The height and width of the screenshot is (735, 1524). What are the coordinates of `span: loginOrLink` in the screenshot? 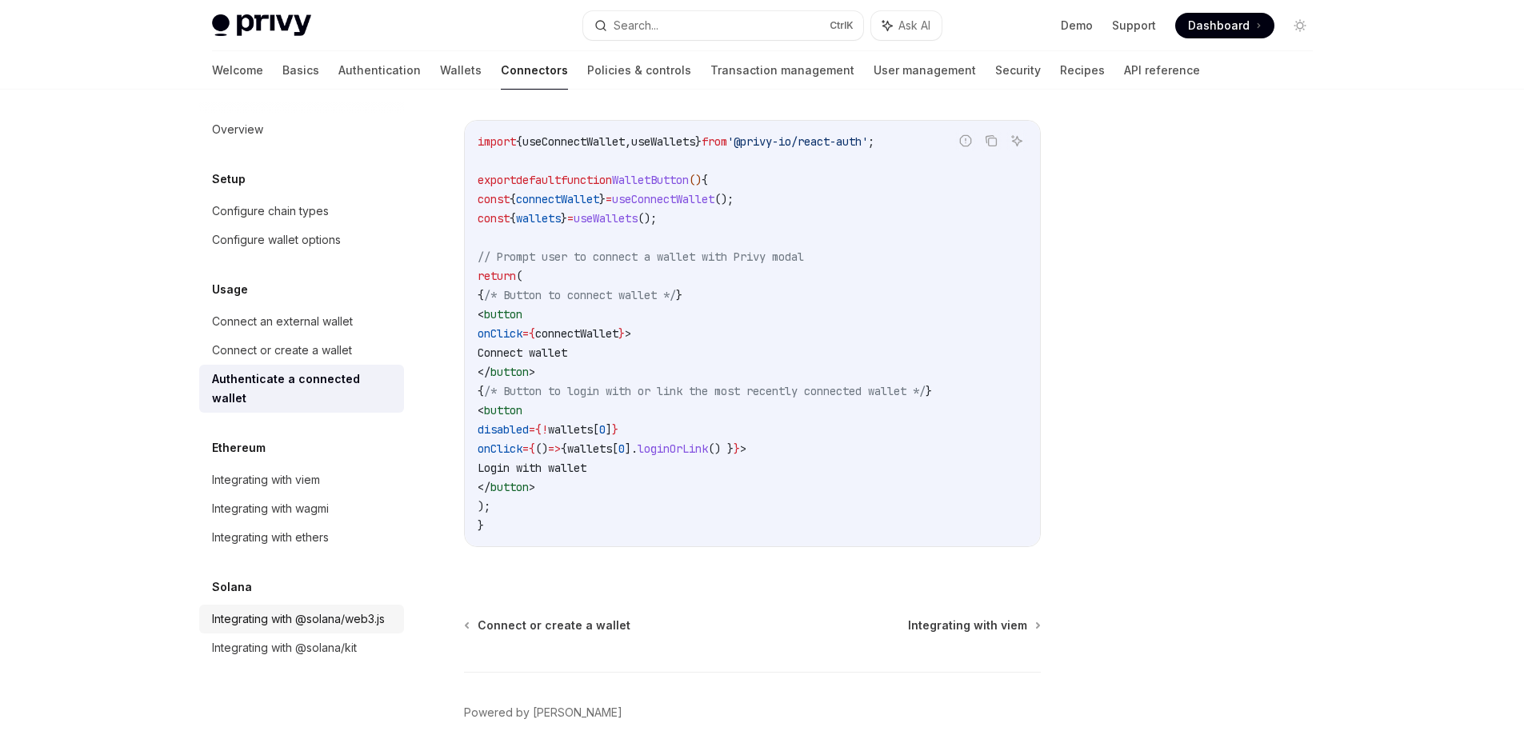 It's located at (673, 449).